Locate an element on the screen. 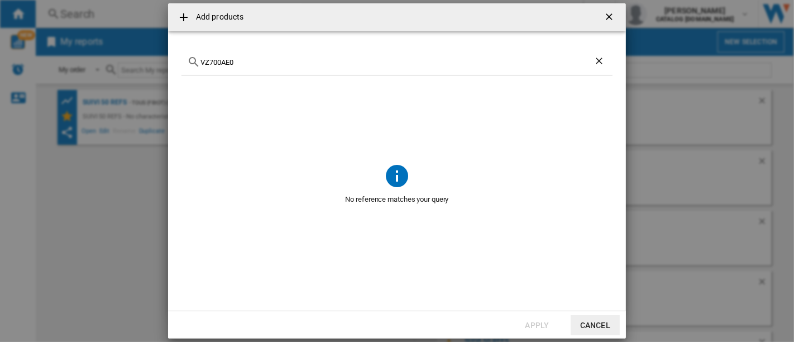  button: Apply is located at coordinates (537, 325).